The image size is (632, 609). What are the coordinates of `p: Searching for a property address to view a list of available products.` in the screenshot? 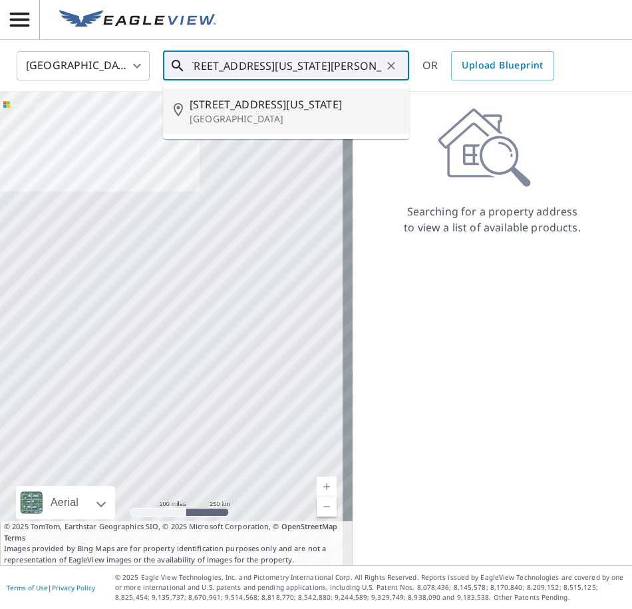 It's located at (492, 220).